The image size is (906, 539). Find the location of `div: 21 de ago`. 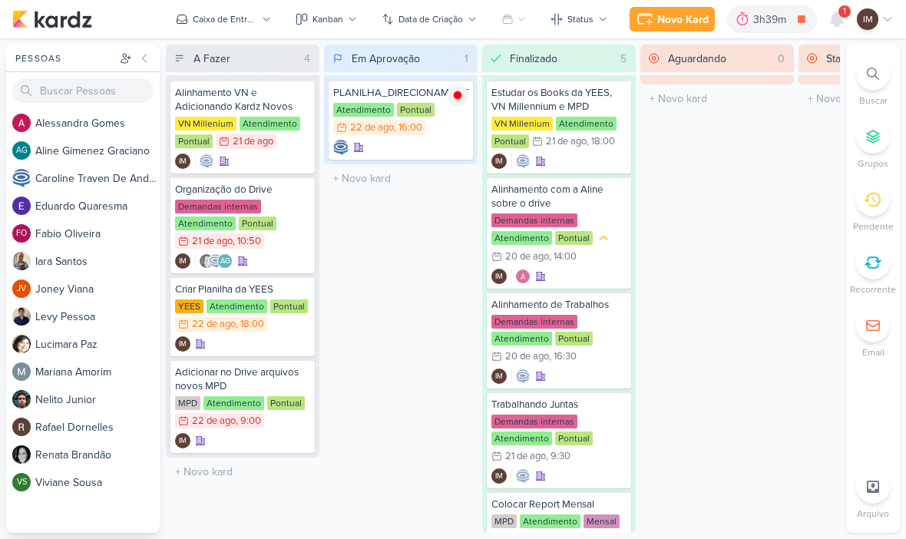

div: 21 de ago is located at coordinates (253, 141).